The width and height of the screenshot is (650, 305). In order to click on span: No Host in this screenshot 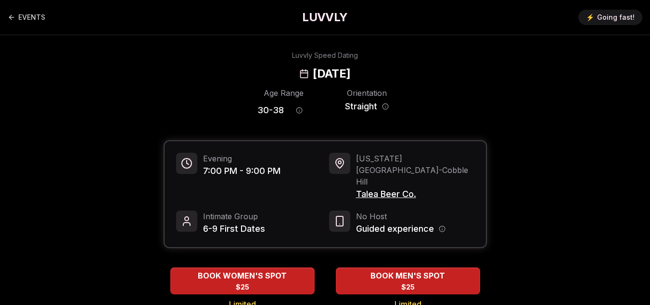, I will do `click(401, 216)`.